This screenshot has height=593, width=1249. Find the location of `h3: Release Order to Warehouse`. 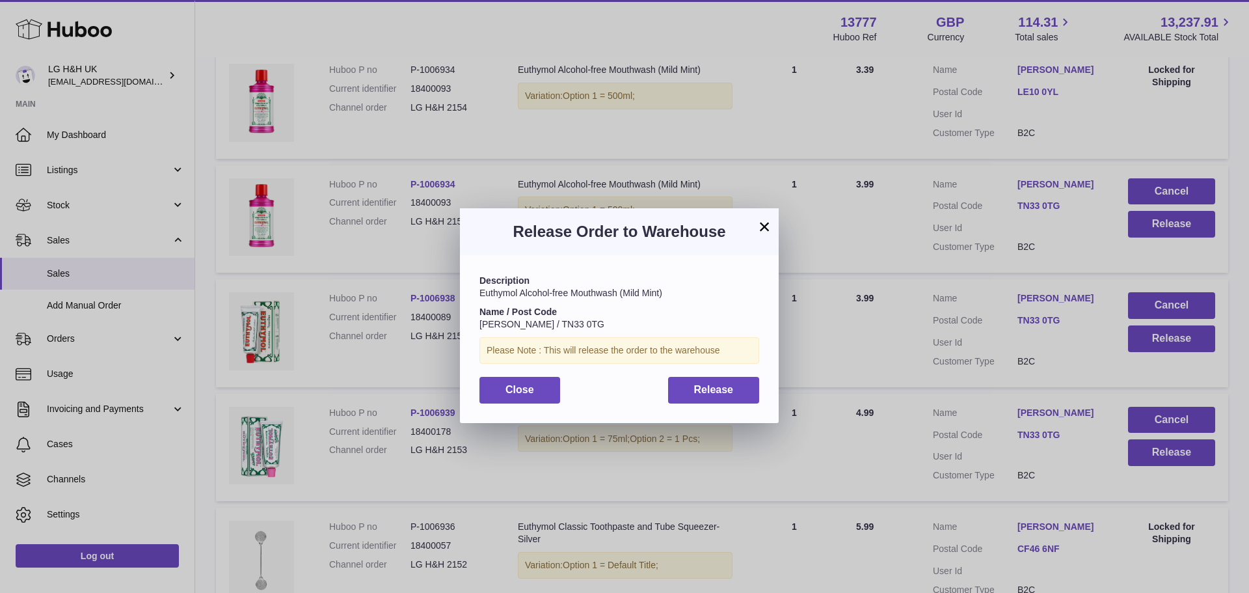

h3: Release Order to Warehouse is located at coordinates (619, 232).